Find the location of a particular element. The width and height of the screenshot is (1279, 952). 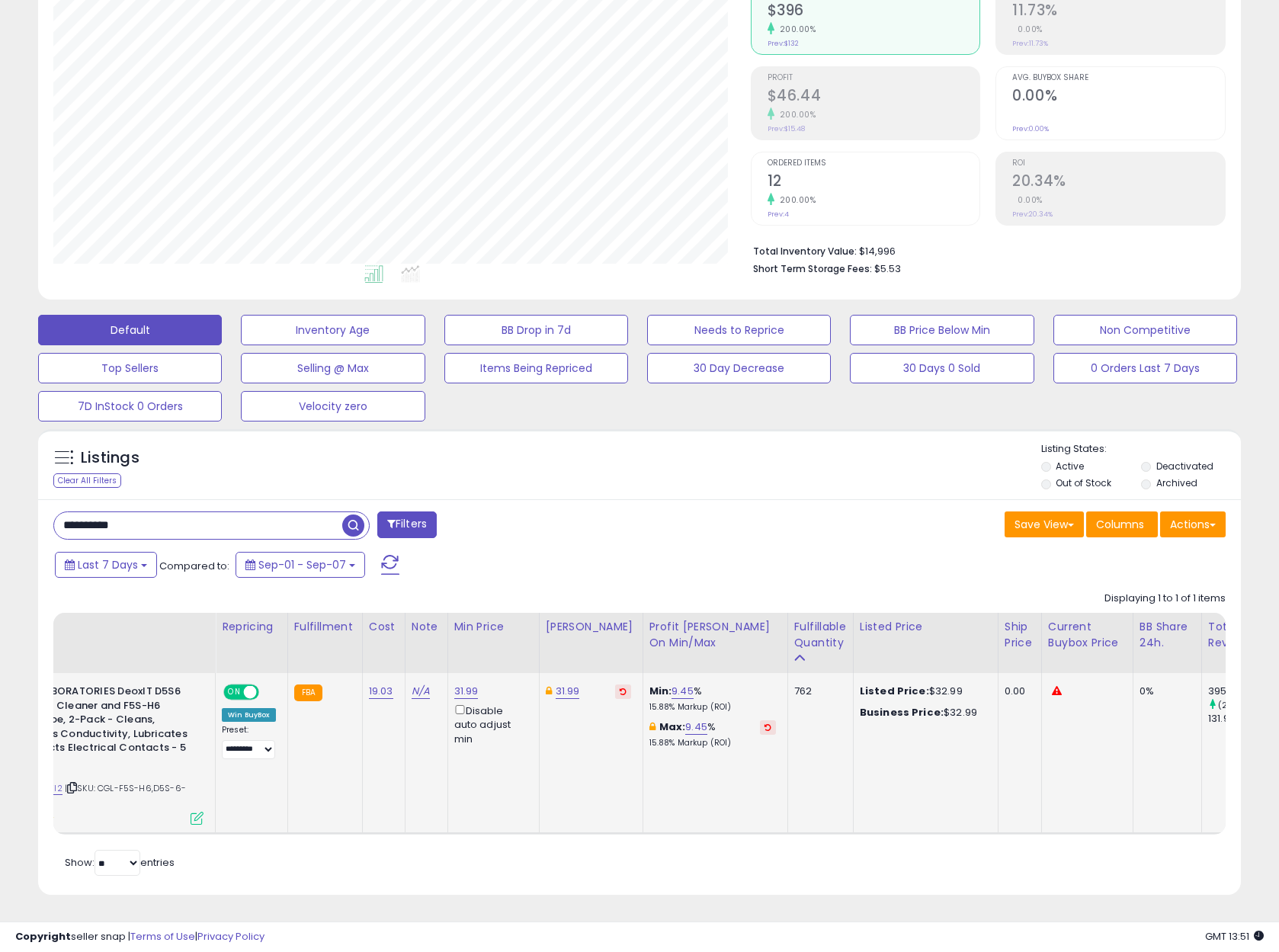

button: 30 Days 0 Sold is located at coordinates (942, 368).